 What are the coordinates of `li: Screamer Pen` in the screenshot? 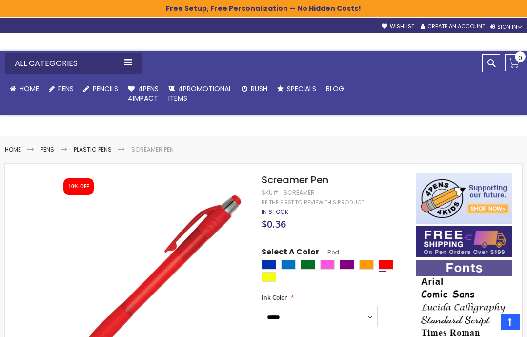 It's located at (152, 150).